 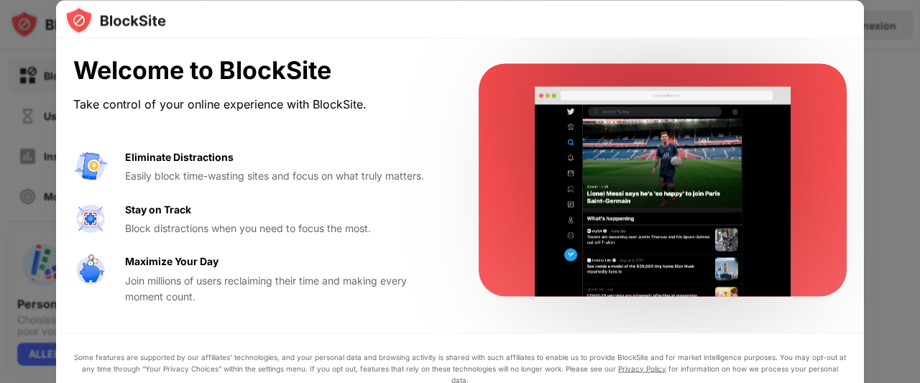 I want to click on div: Welcome to BlockSite, so click(x=259, y=70).